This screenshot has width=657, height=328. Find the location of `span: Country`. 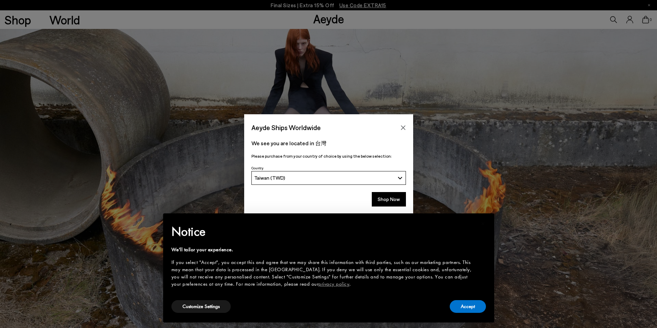

span: Country is located at coordinates (257, 168).